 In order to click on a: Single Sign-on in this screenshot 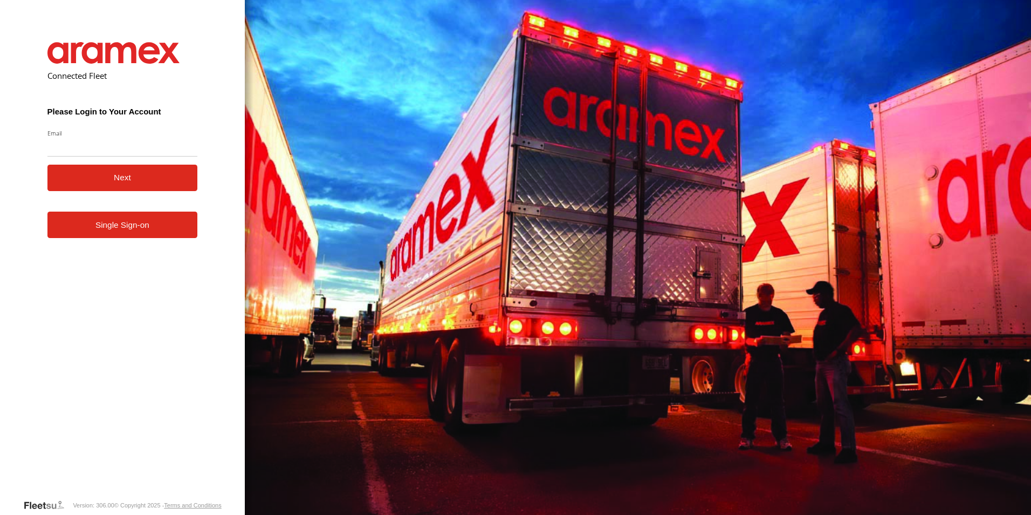, I will do `click(122, 224)`.